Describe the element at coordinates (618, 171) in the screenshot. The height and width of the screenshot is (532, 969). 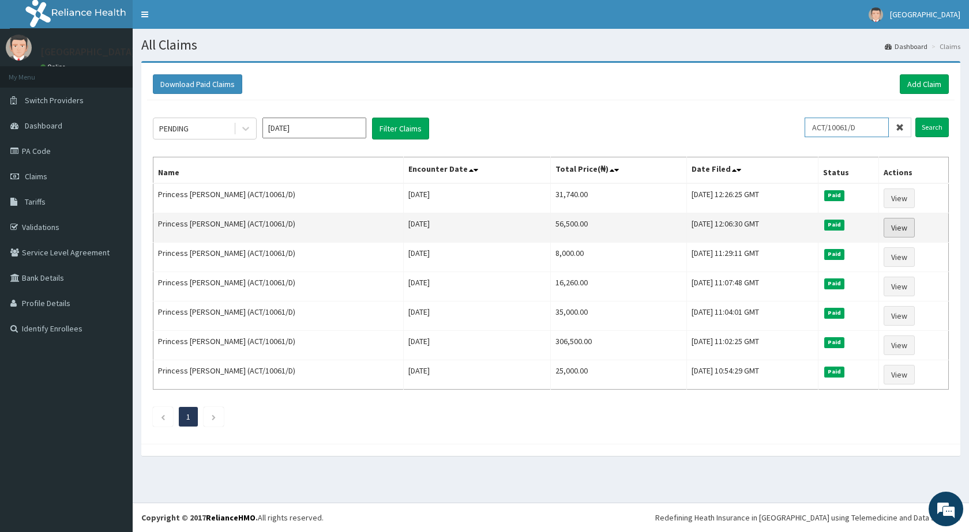
I see `th: Total Price(₦)` at that location.